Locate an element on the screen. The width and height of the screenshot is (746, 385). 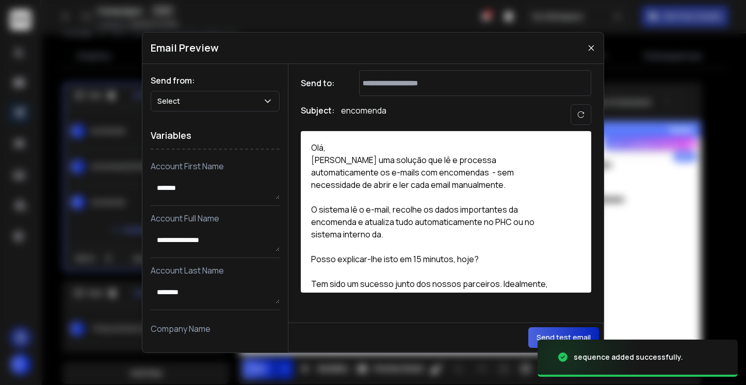
p: Select is located at coordinates (171, 101).